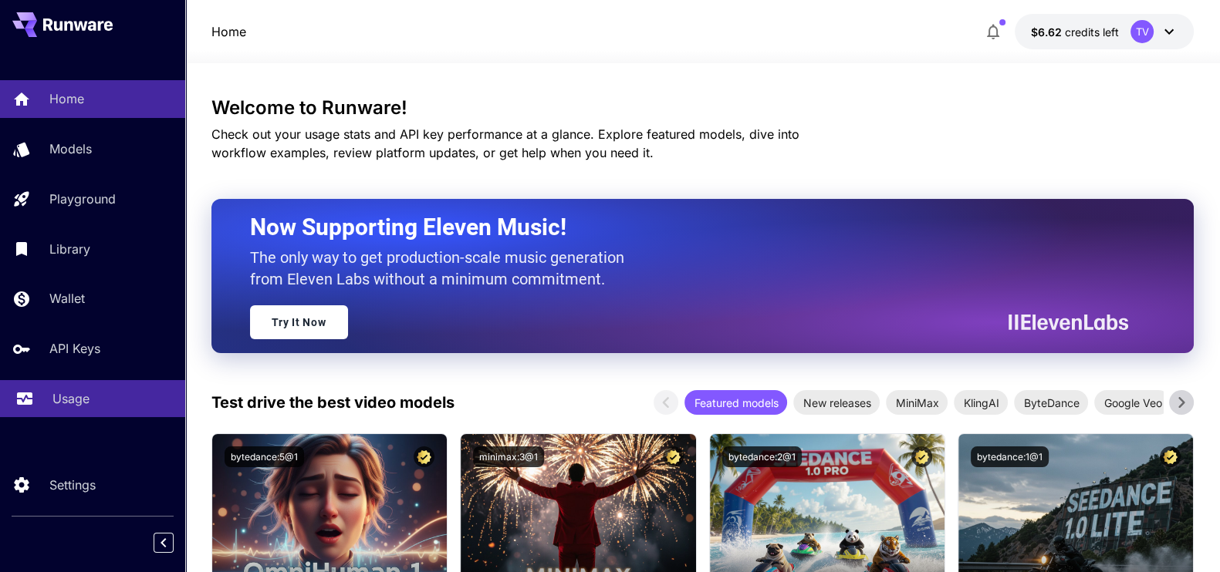  I want to click on p: Test drive the best video models, so click(332, 403).